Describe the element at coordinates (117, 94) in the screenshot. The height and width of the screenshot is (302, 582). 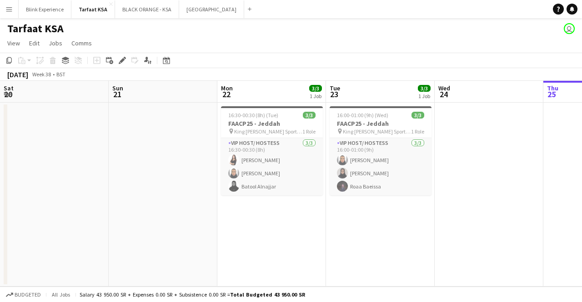
I see `span: 21` at that location.